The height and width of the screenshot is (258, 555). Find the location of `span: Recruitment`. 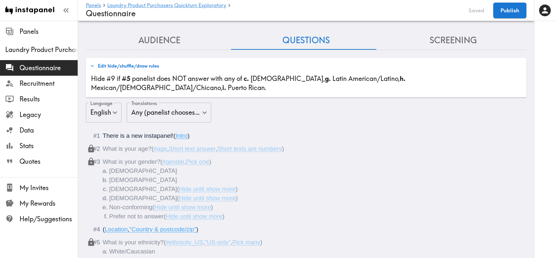

span: Recruitment is located at coordinates (48, 83).